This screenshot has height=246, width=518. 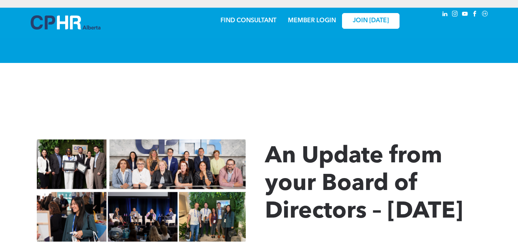 I want to click on a: youtube, so click(x=466, y=15).